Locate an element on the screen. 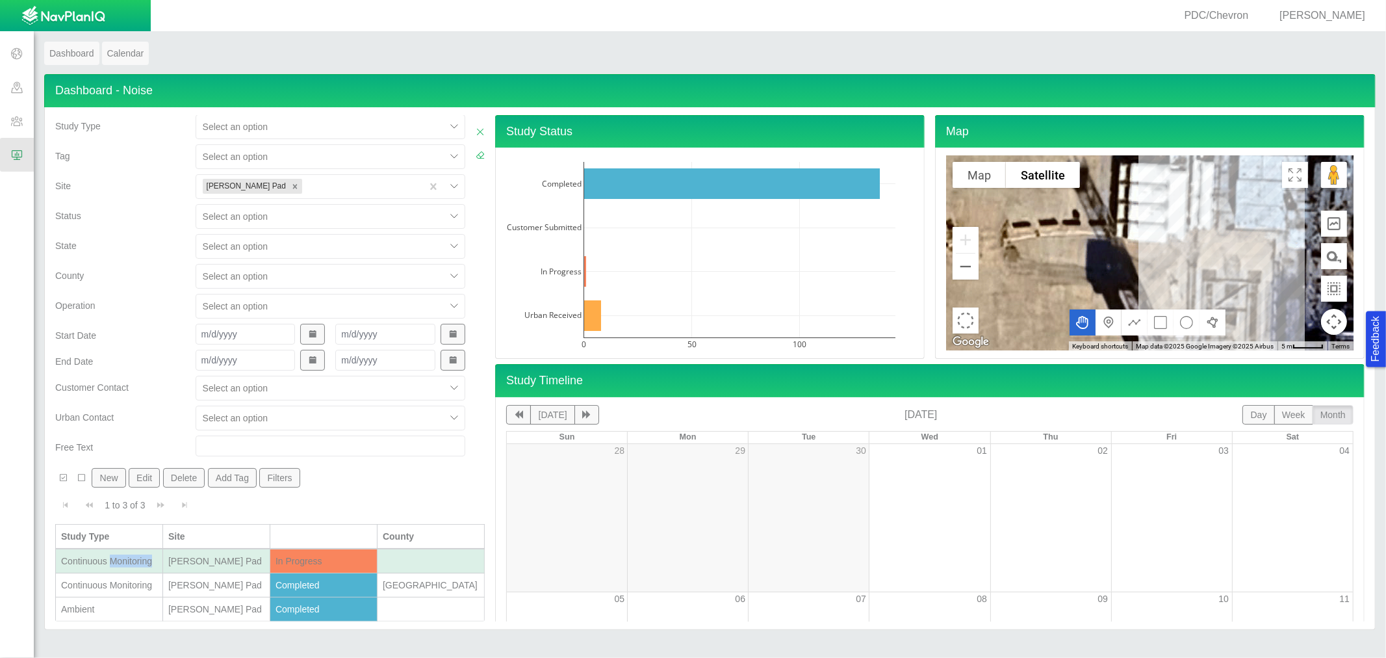 Image resolution: width=1386 pixels, height=658 pixels. th: County is located at coordinates (431, 536).